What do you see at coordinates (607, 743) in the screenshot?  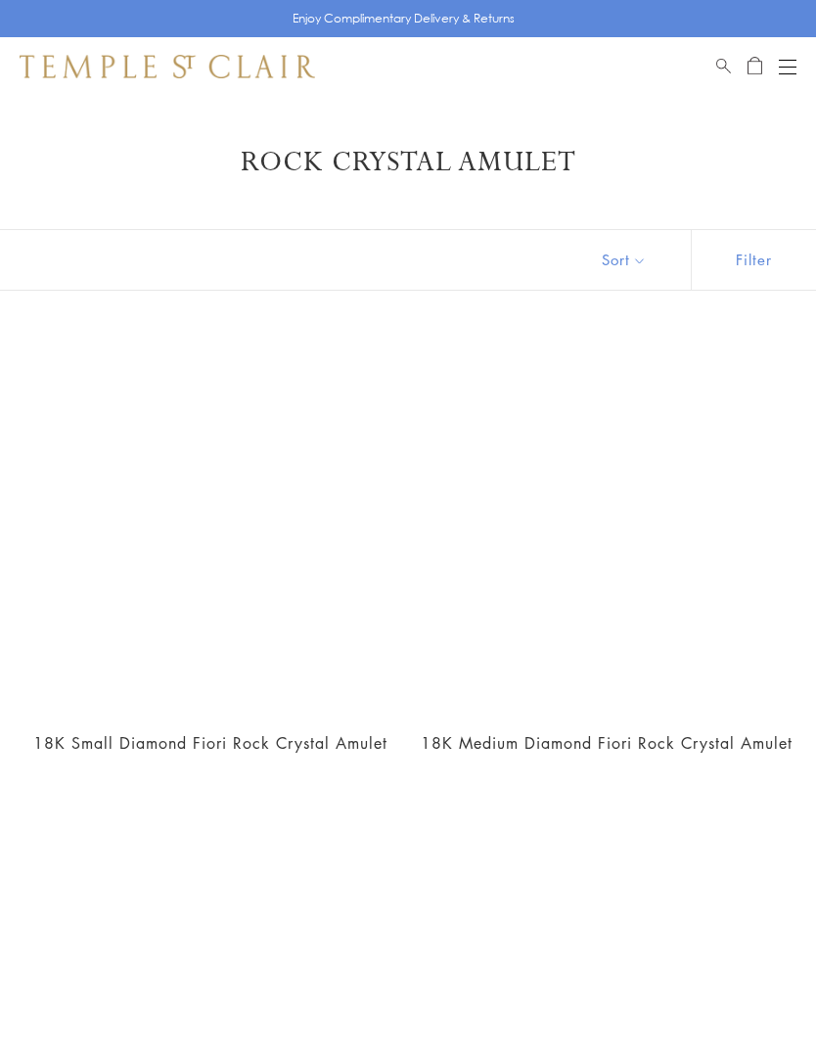 I see `a: 18K Medium Diamond Fiori Rock Crystal Amulet` at bounding box center [607, 743].